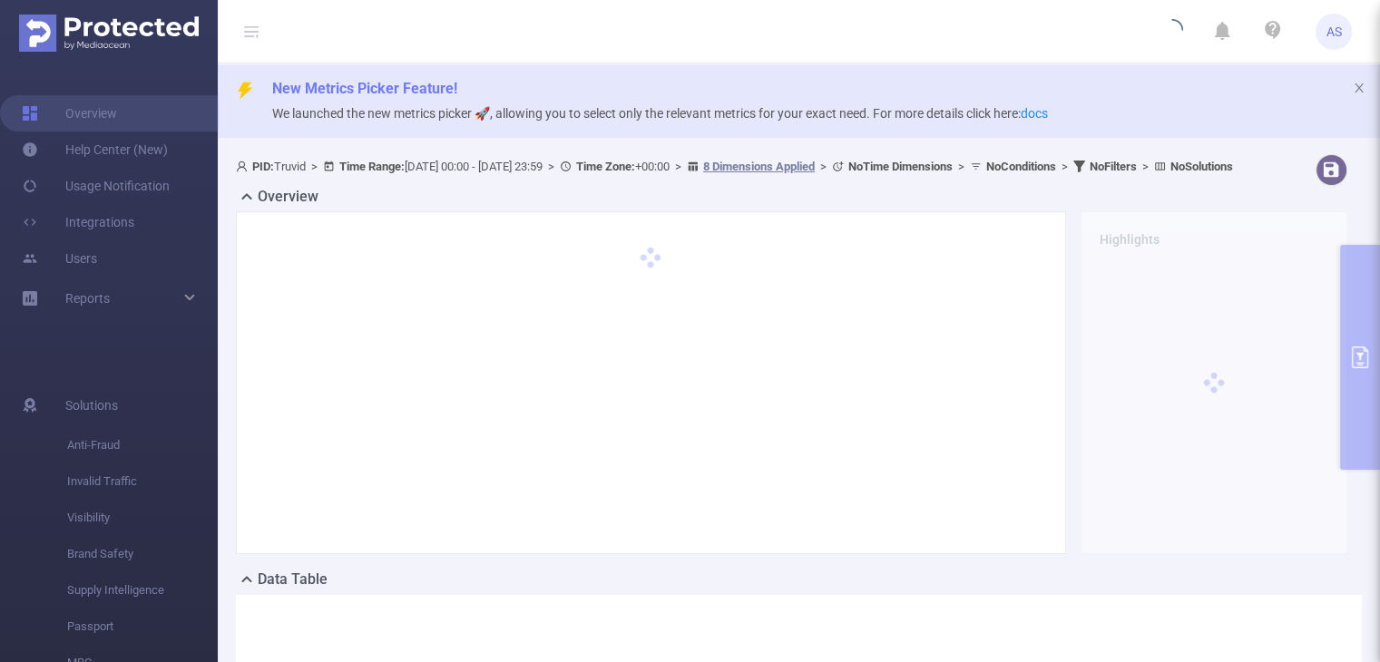  Describe the element at coordinates (142, 627) in the screenshot. I see `span: Passport` at that location.